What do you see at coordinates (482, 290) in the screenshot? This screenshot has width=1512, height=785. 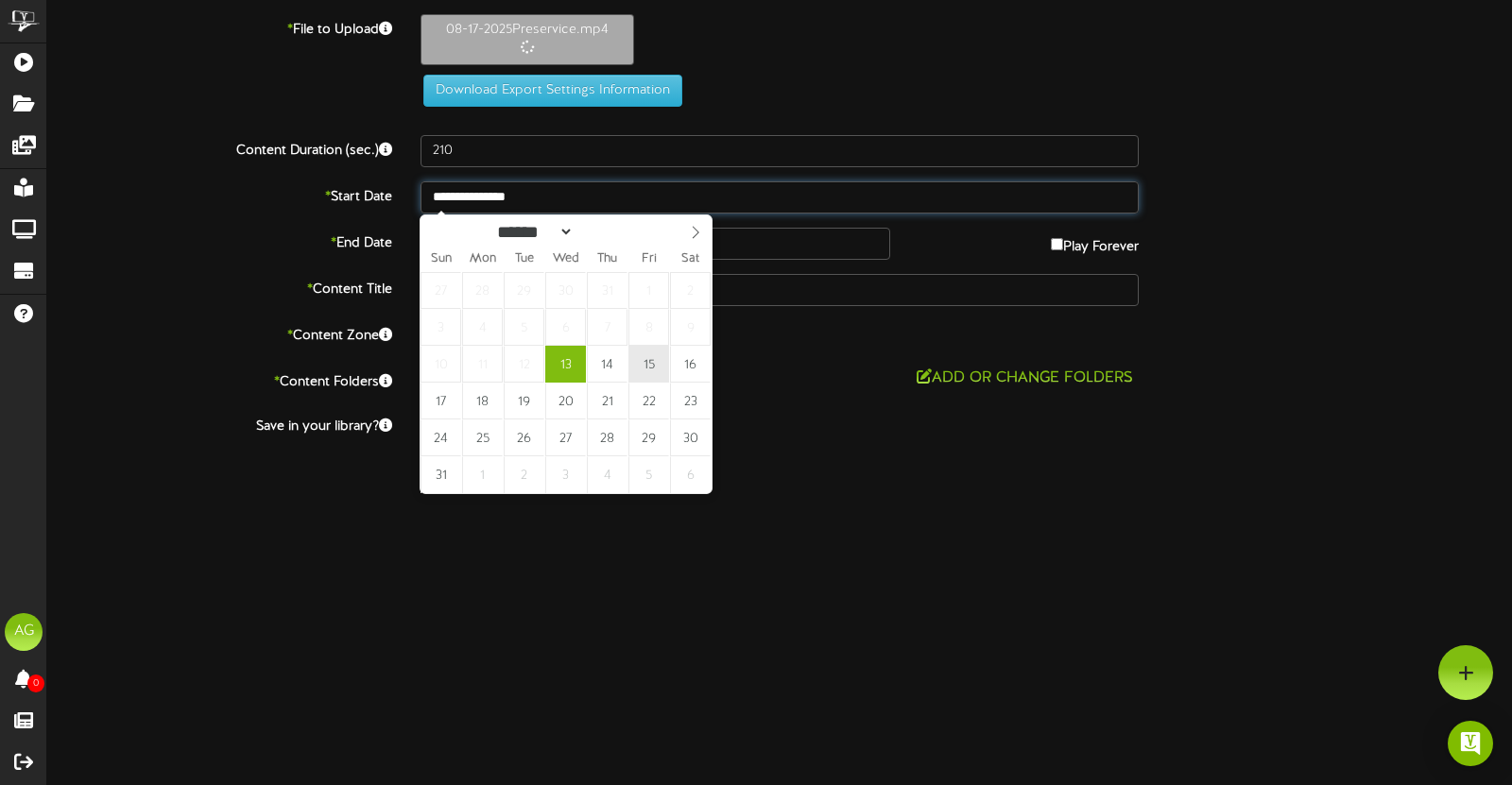 I see `span: July 28, 2025` at bounding box center [482, 290].